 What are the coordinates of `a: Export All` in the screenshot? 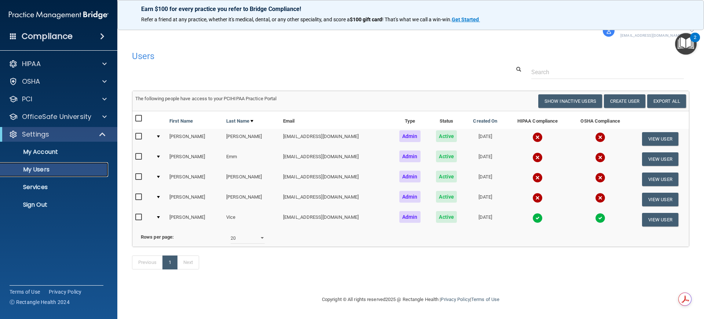 It's located at (667, 101).